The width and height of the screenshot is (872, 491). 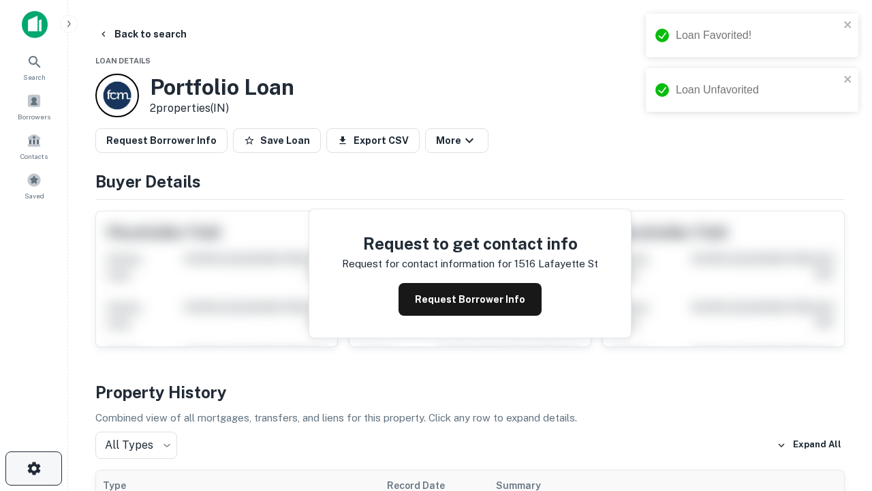 I want to click on div: Loan Unfavorited, so click(x=758, y=90).